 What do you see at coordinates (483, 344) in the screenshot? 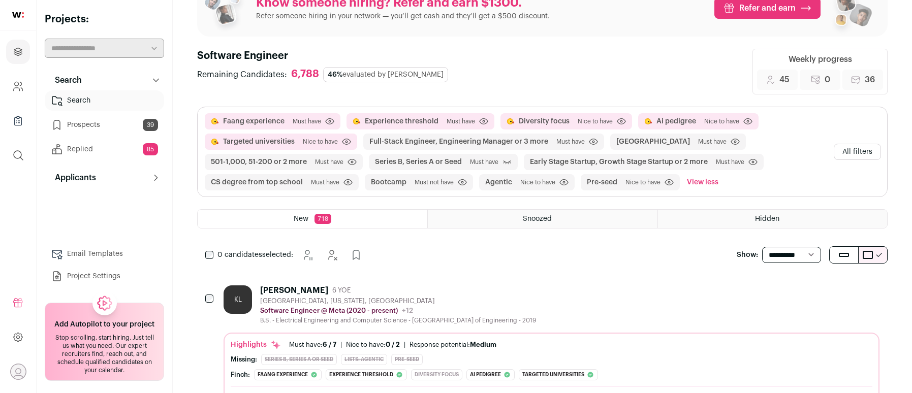
I see `span: Medium` at bounding box center [483, 344].